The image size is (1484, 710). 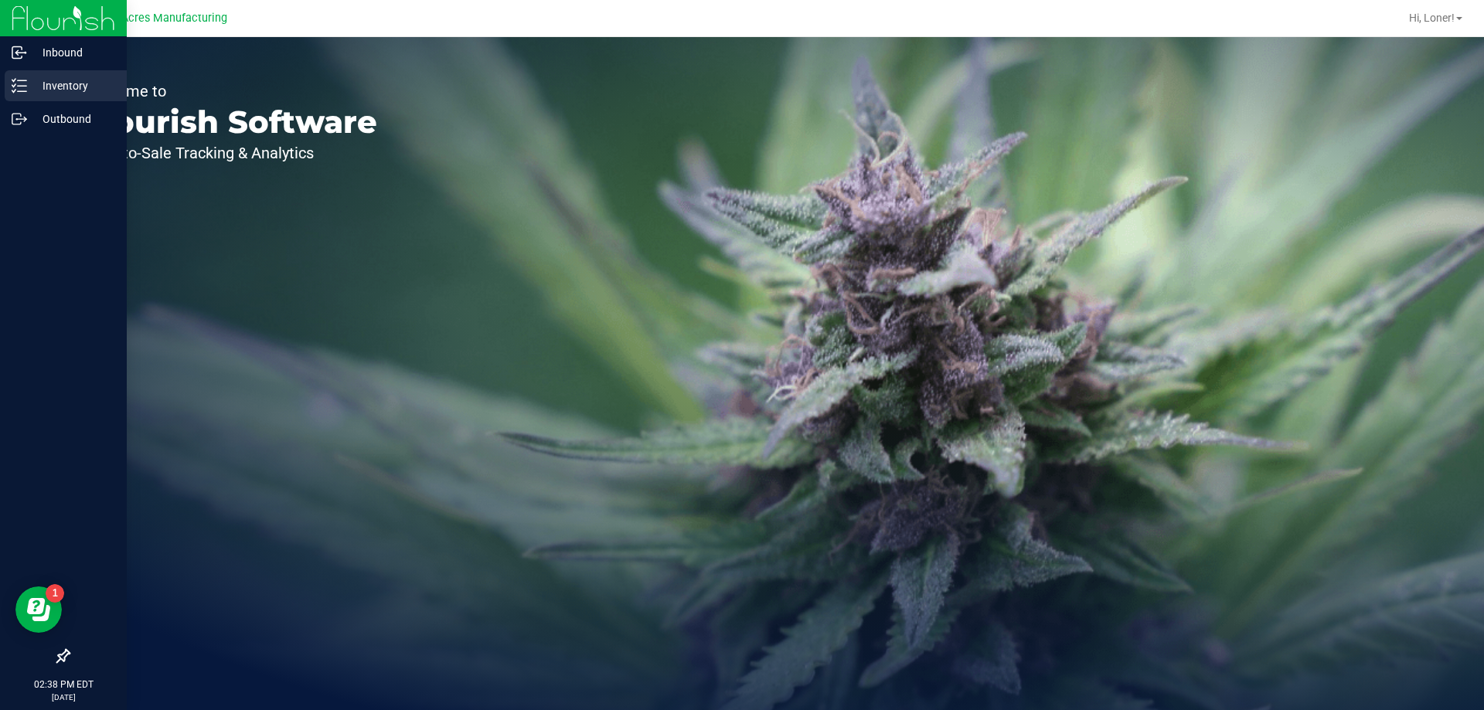 I want to click on span: 1, so click(x=9, y=9).